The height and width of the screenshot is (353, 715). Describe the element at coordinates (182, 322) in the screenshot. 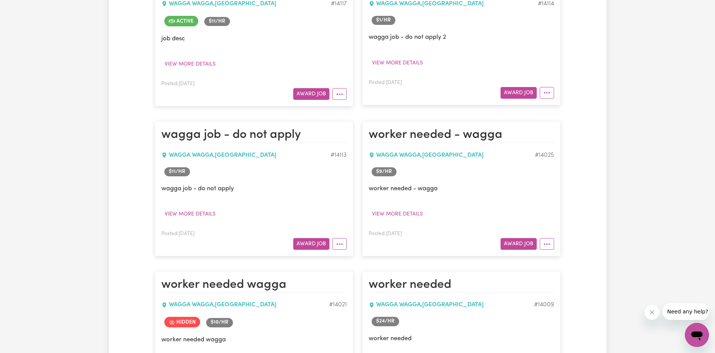

I see `span: Job is hidden` at that location.